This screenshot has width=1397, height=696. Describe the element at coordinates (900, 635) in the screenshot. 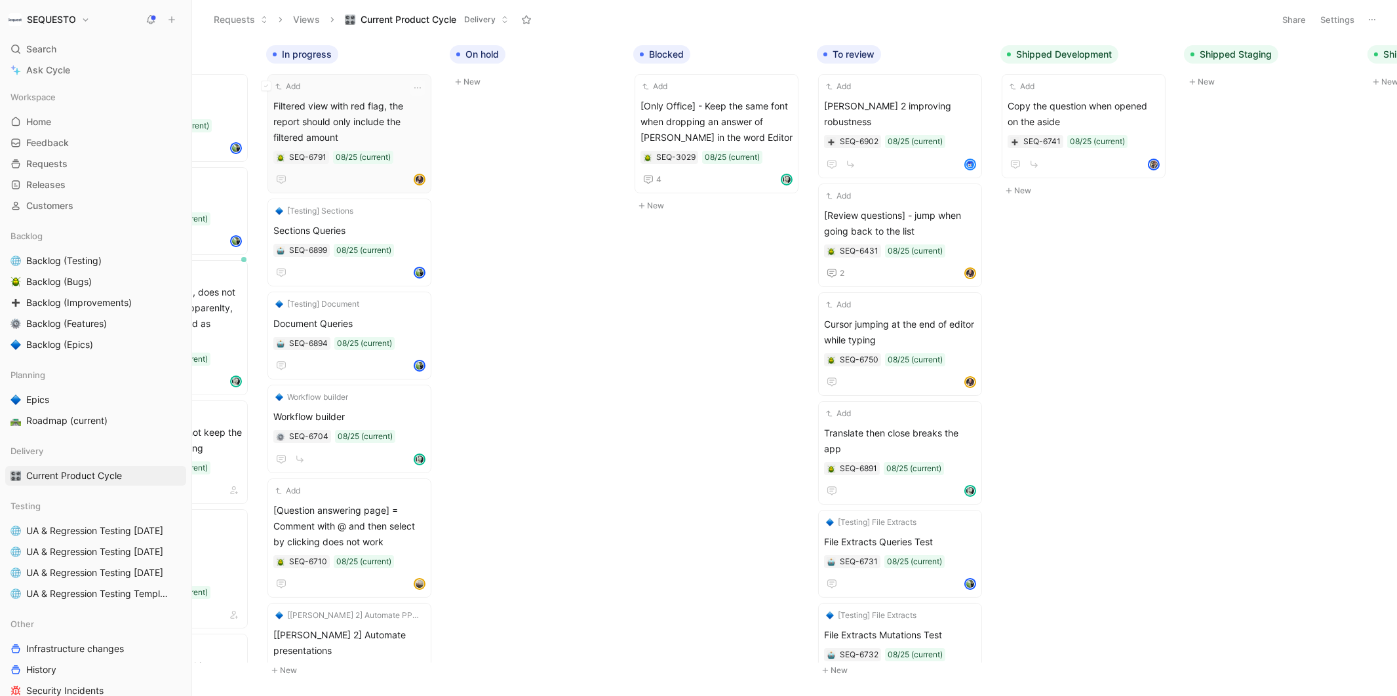

I see `span: File Extracts Mutations Test` at that location.